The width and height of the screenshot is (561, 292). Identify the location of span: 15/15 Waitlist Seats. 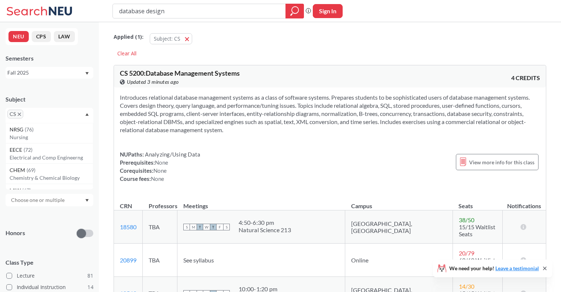
(477, 230).